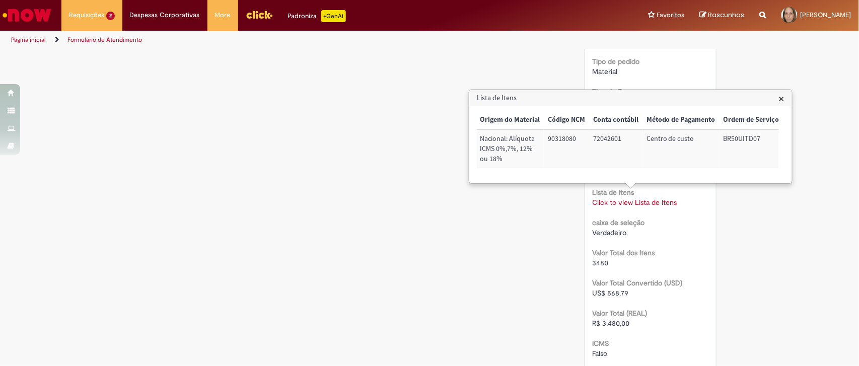 This screenshot has height=366, width=859. I want to click on a: Formulário de Atendimento, so click(105, 40).